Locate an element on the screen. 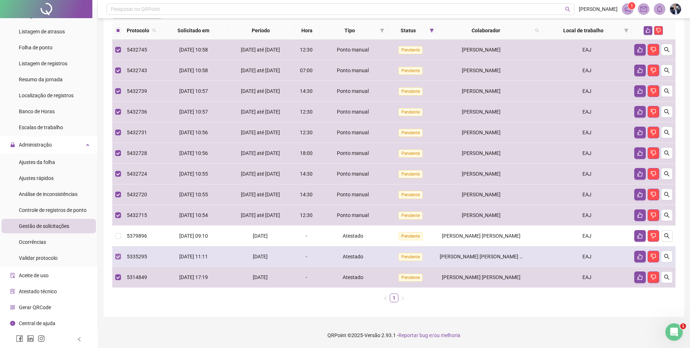 This screenshot has height=348, width=690. span: Reportar bug e/ou melhoria is located at coordinates (430, 335).